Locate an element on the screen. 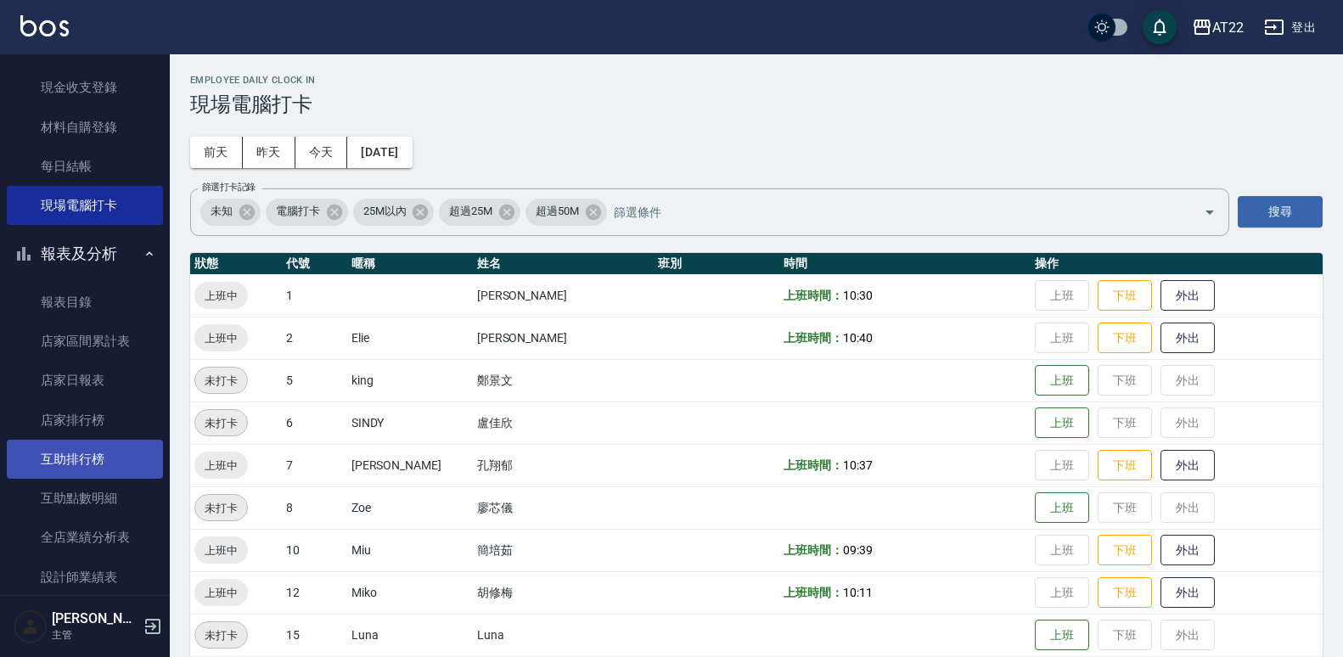 This screenshot has height=657, width=1343. span: 未知 is located at coordinates (222, 211).